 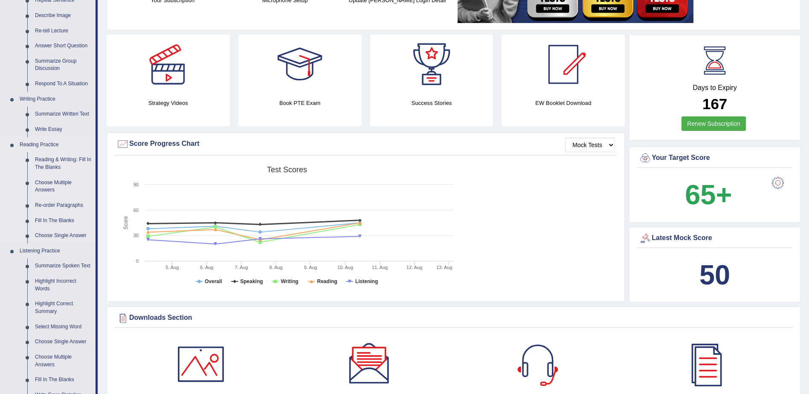 What do you see at coordinates (327, 282) in the screenshot?
I see `tspan: Reading` at bounding box center [327, 282].